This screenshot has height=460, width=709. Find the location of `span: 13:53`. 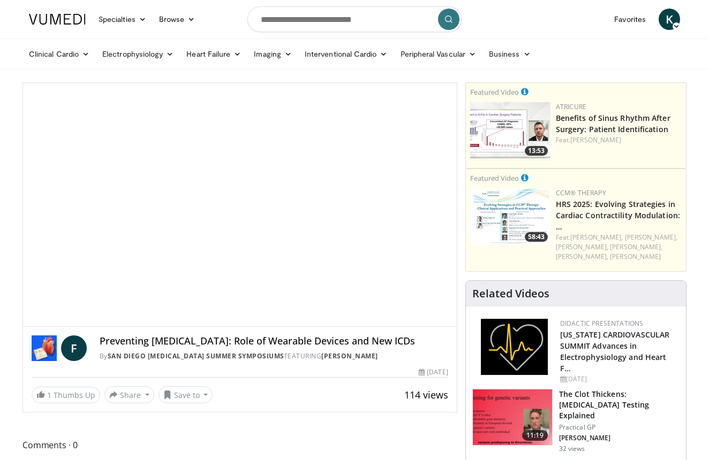

span: 13:53 is located at coordinates (536, 151).